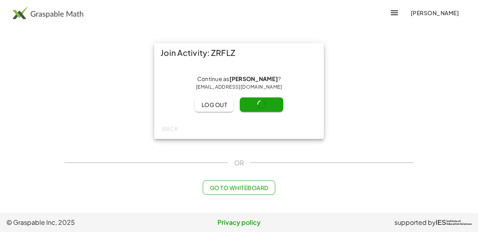 The height and width of the screenshot is (232, 478). What do you see at coordinates (239, 187) in the screenshot?
I see `span: Go to Whiteboard` at bounding box center [239, 187].